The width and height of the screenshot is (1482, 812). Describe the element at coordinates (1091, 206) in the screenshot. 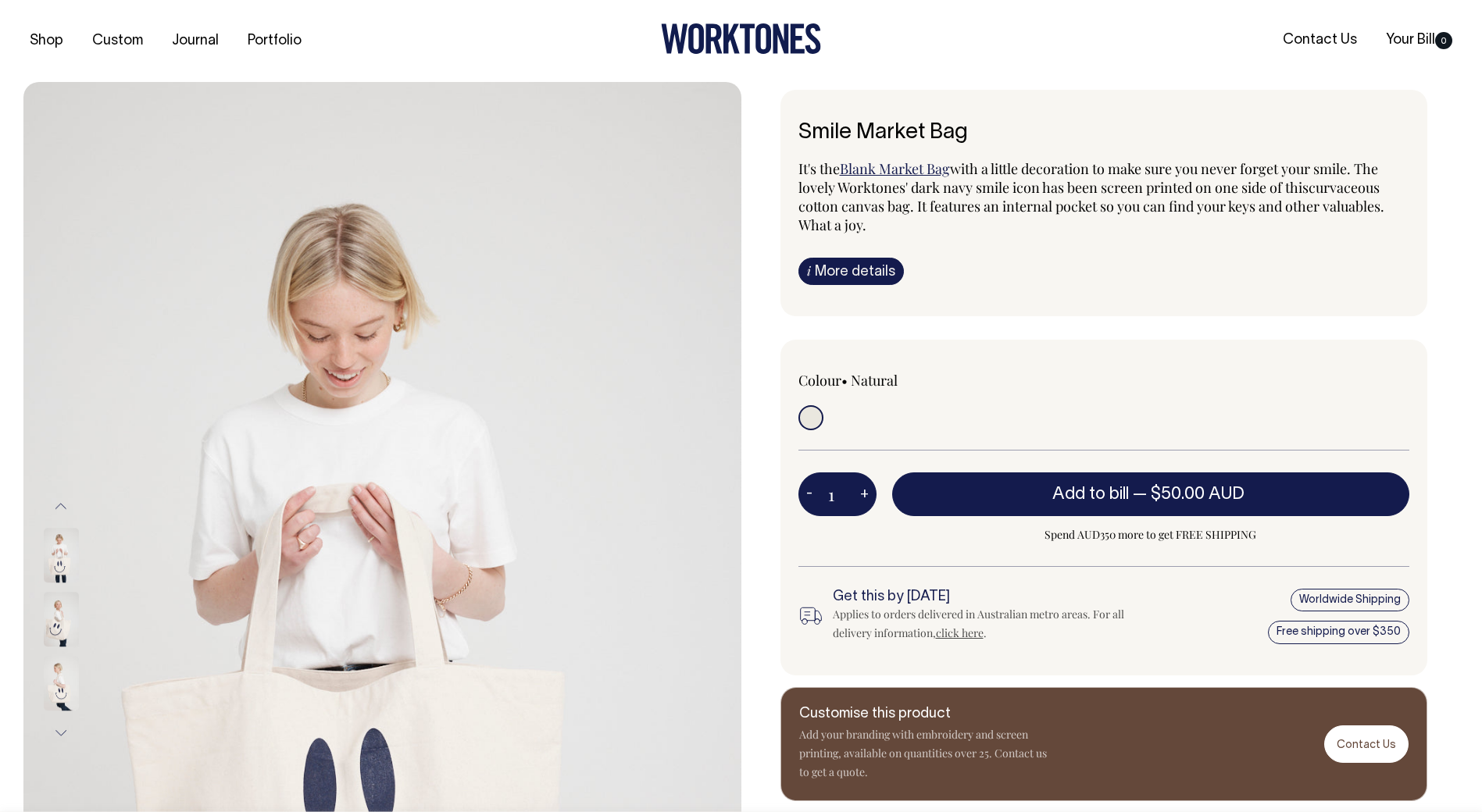

I see `span: curvaceous cotton canvas bag. It features an internal pocket so you can find your keys and other ...` at that location.